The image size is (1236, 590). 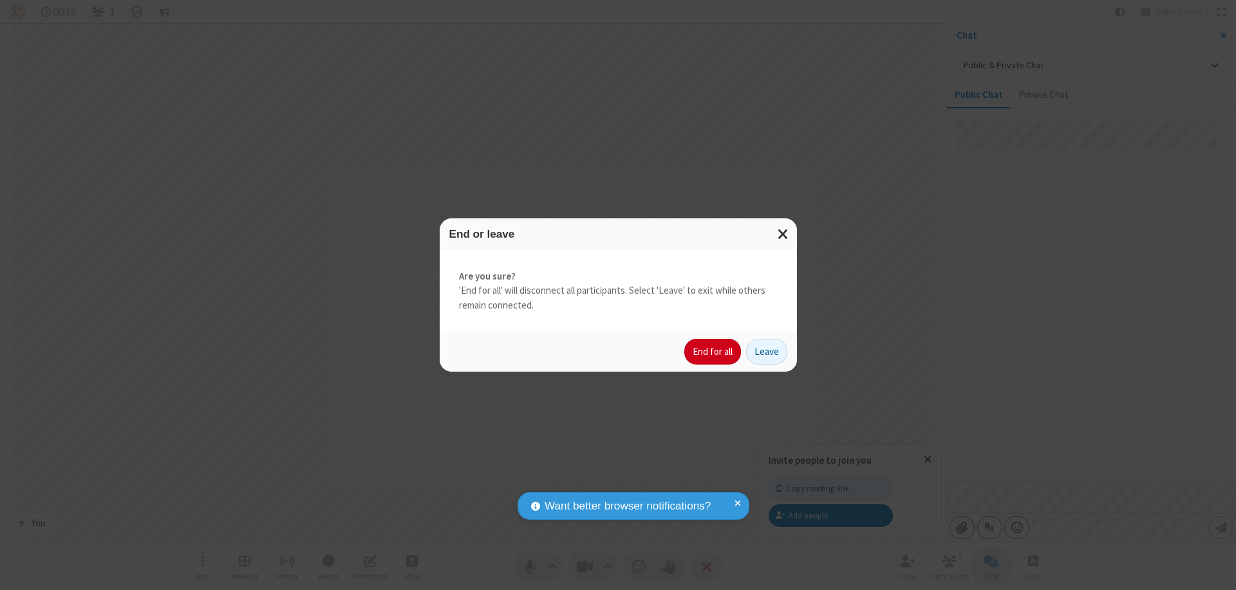 What do you see at coordinates (784, 234) in the screenshot?
I see `button: Close modal` at bounding box center [784, 234].